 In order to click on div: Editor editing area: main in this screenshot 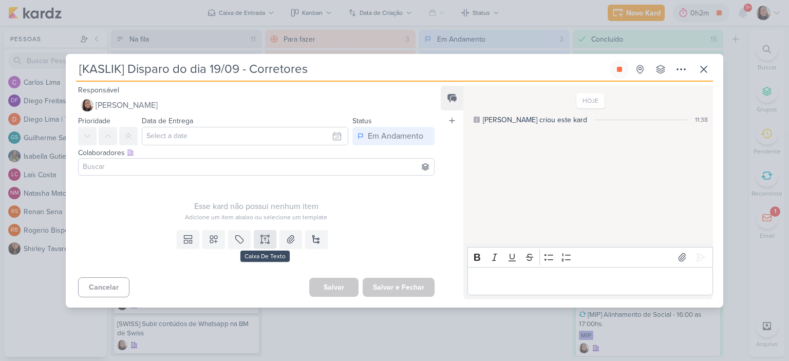, I will do `click(590, 281)`.